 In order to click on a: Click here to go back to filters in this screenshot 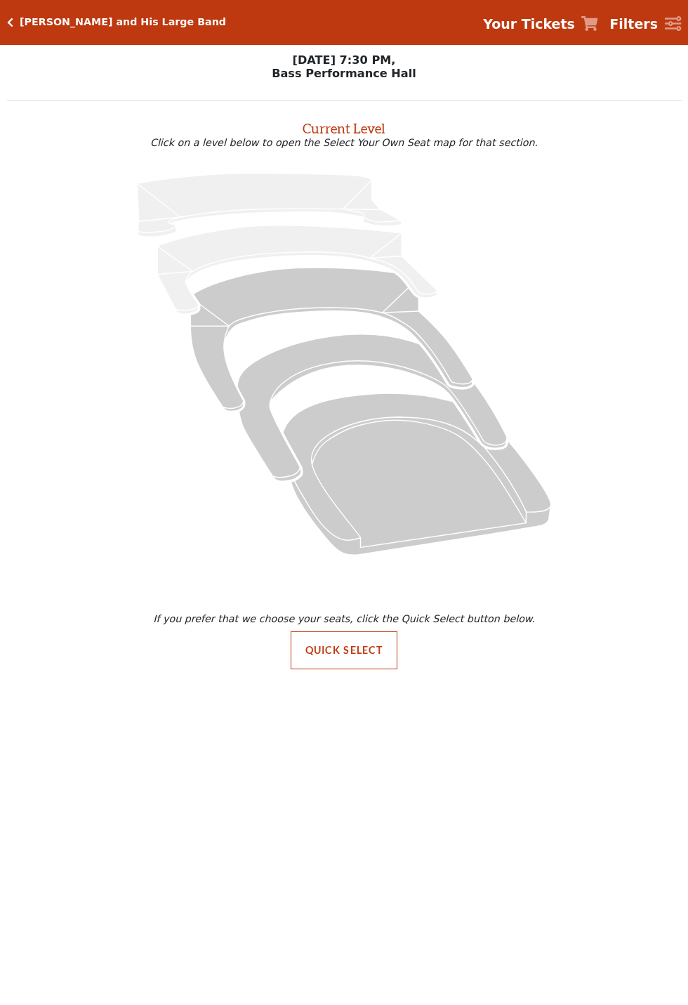, I will do `click(10, 22)`.